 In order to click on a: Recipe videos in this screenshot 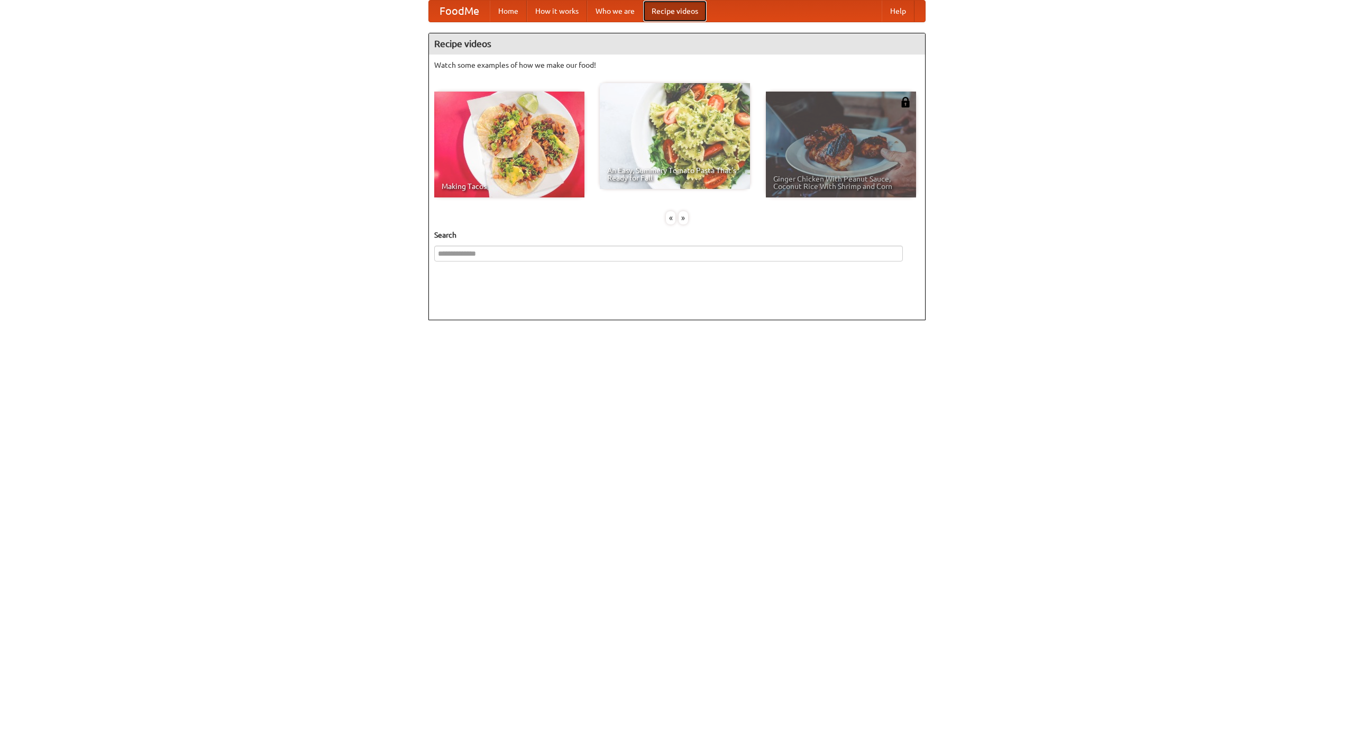, I will do `click(675, 11)`.